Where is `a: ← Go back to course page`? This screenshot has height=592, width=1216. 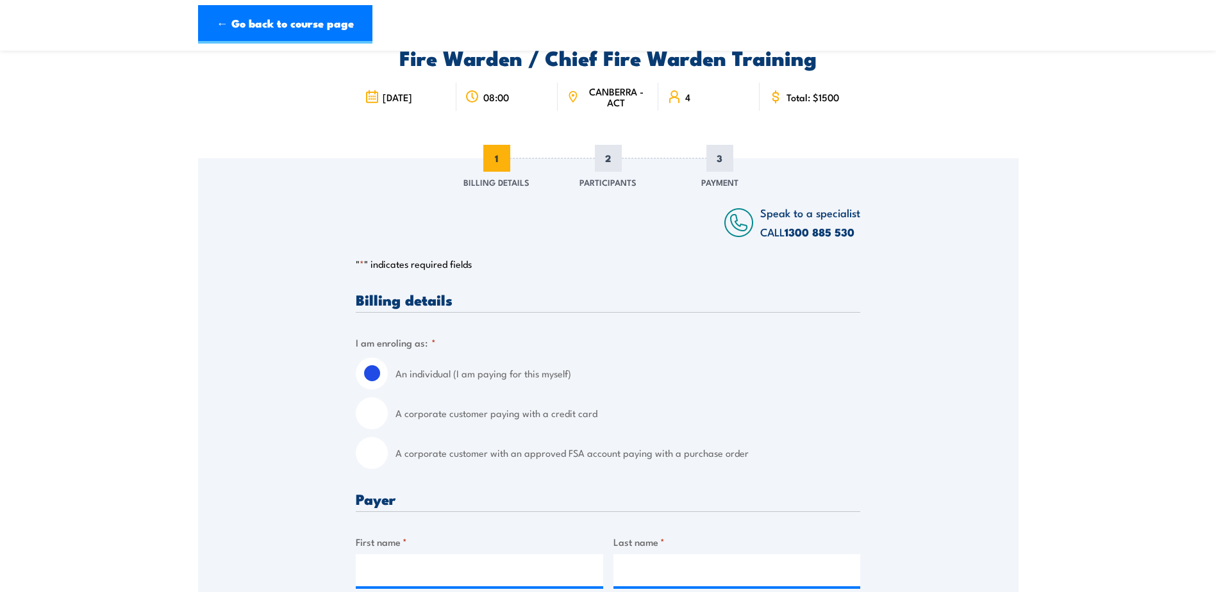
a: ← Go back to course page is located at coordinates (285, 24).